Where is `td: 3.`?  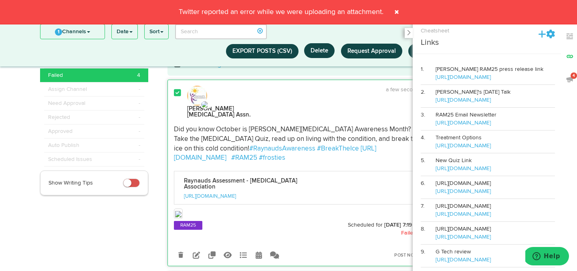
td: 3. is located at coordinates (428, 119).